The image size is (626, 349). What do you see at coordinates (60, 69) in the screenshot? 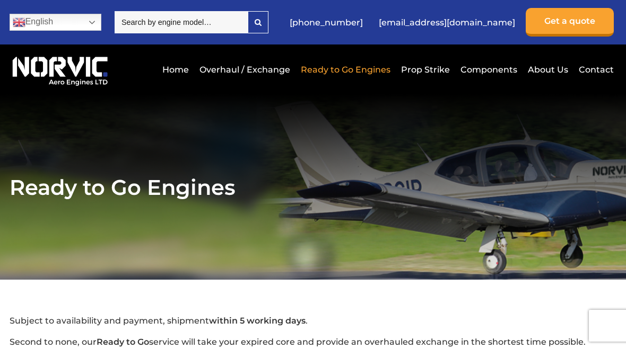
I see `img: Norvic Aero Engines logo` at bounding box center [60, 69].